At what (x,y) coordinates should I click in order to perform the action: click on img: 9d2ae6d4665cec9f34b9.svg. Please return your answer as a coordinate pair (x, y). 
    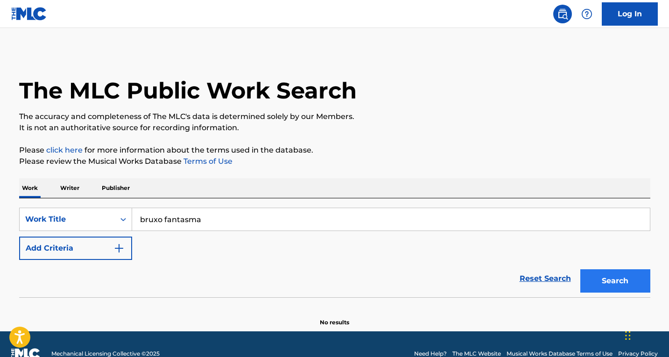
    Looking at the image, I should click on (119, 248).